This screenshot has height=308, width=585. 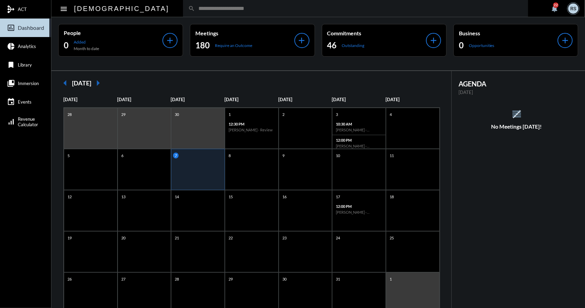 What do you see at coordinates (31, 28) in the screenshot?
I see `span: Dashboard` at bounding box center [31, 28].